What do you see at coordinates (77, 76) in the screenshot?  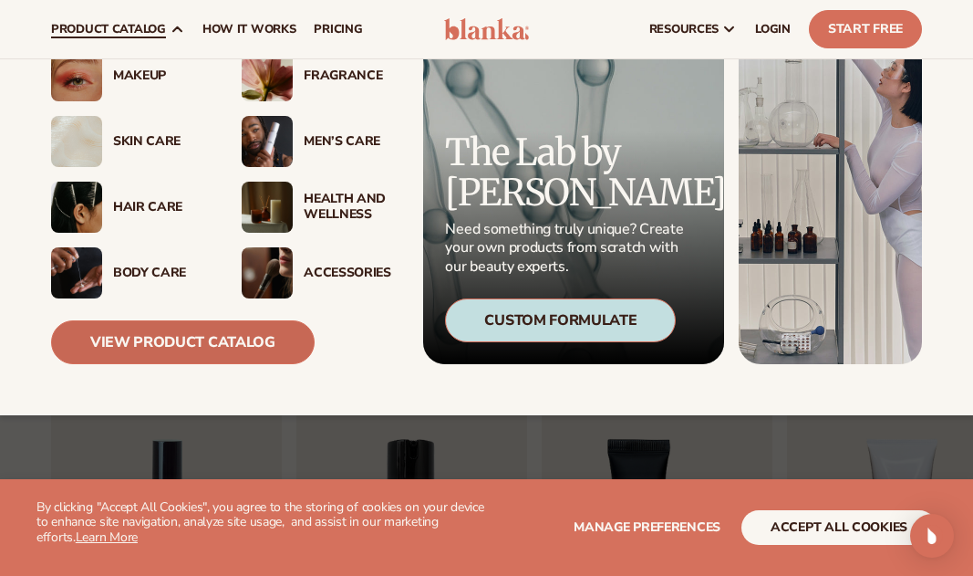 I see `img: Female with glitter eye makeup.` at bounding box center [77, 76].